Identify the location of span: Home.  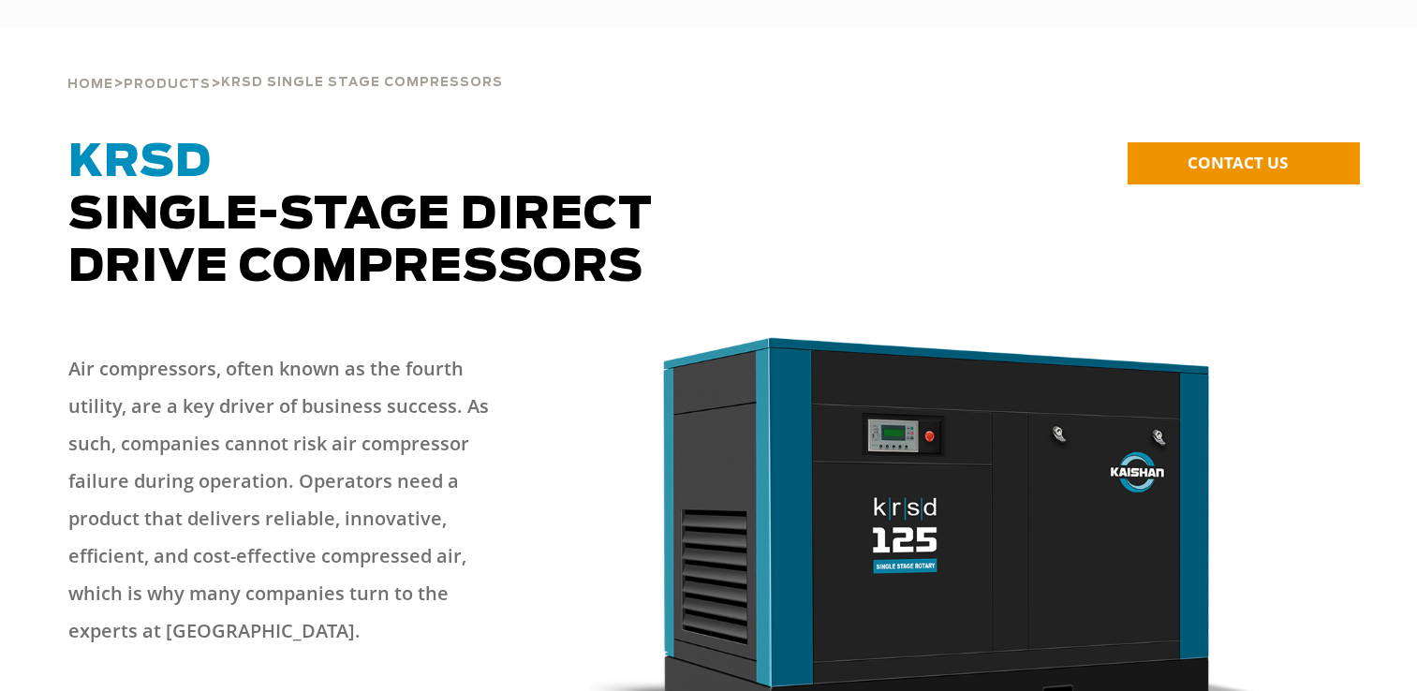
(90, 84).